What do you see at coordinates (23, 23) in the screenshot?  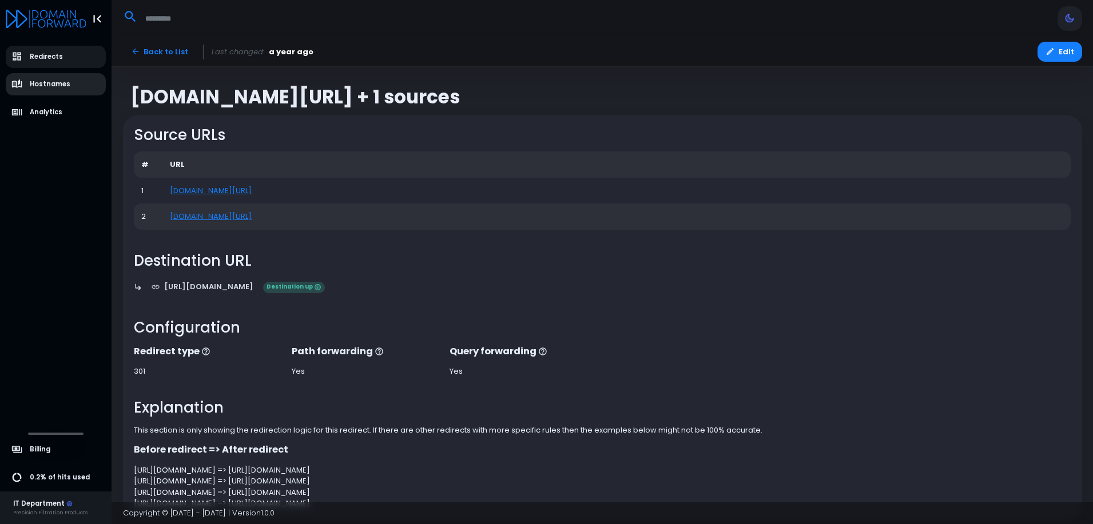 I see `img: logo_orange.svg` at bounding box center [23, 23].